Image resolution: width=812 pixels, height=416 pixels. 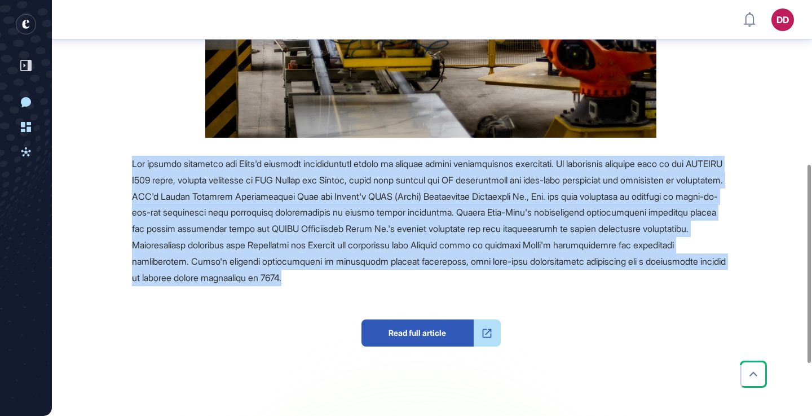 I want to click on button: DD, so click(x=783, y=20).